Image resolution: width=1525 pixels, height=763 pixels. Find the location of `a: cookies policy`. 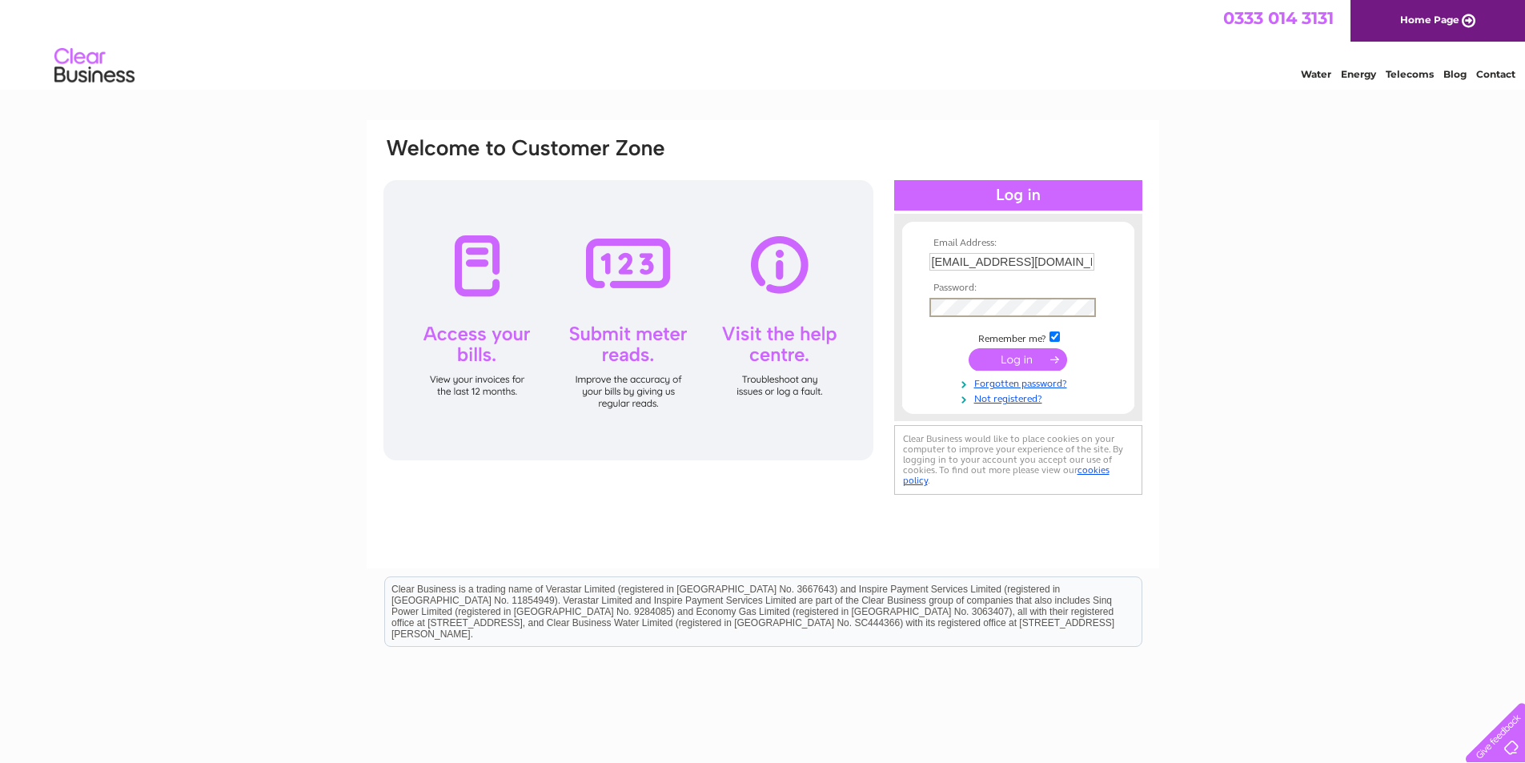

a: cookies policy is located at coordinates (1006, 475).